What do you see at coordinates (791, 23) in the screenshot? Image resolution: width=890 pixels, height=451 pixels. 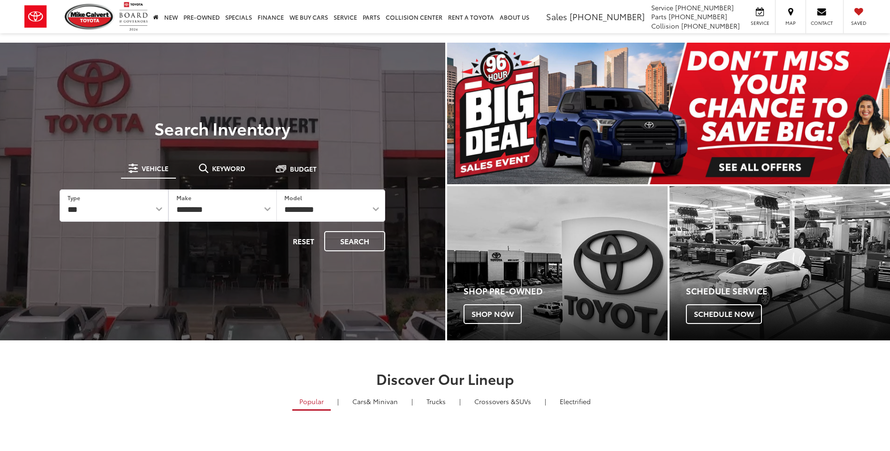 I see `span: Map` at bounding box center [791, 23].